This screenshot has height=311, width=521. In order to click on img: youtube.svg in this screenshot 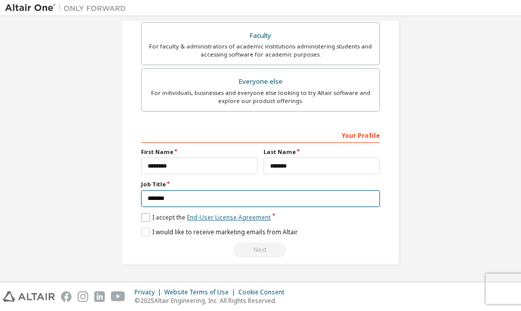, I will do `click(118, 296)`.